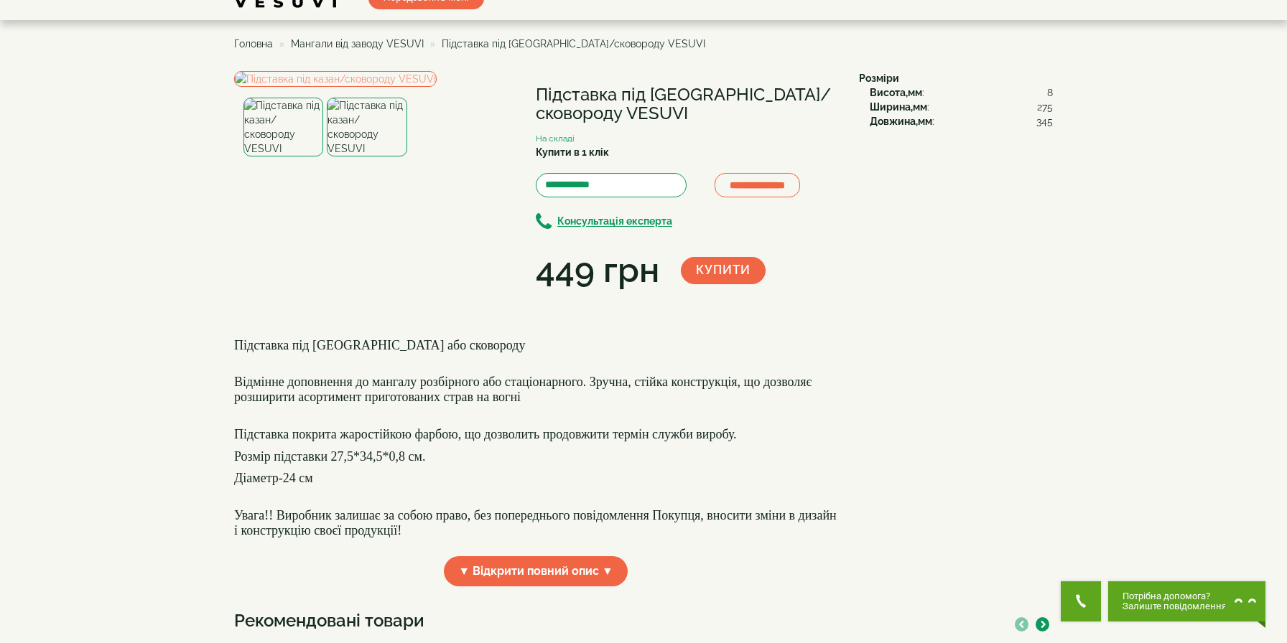 The height and width of the screenshot is (643, 1287). I want to click on span: 275, so click(1045, 107).